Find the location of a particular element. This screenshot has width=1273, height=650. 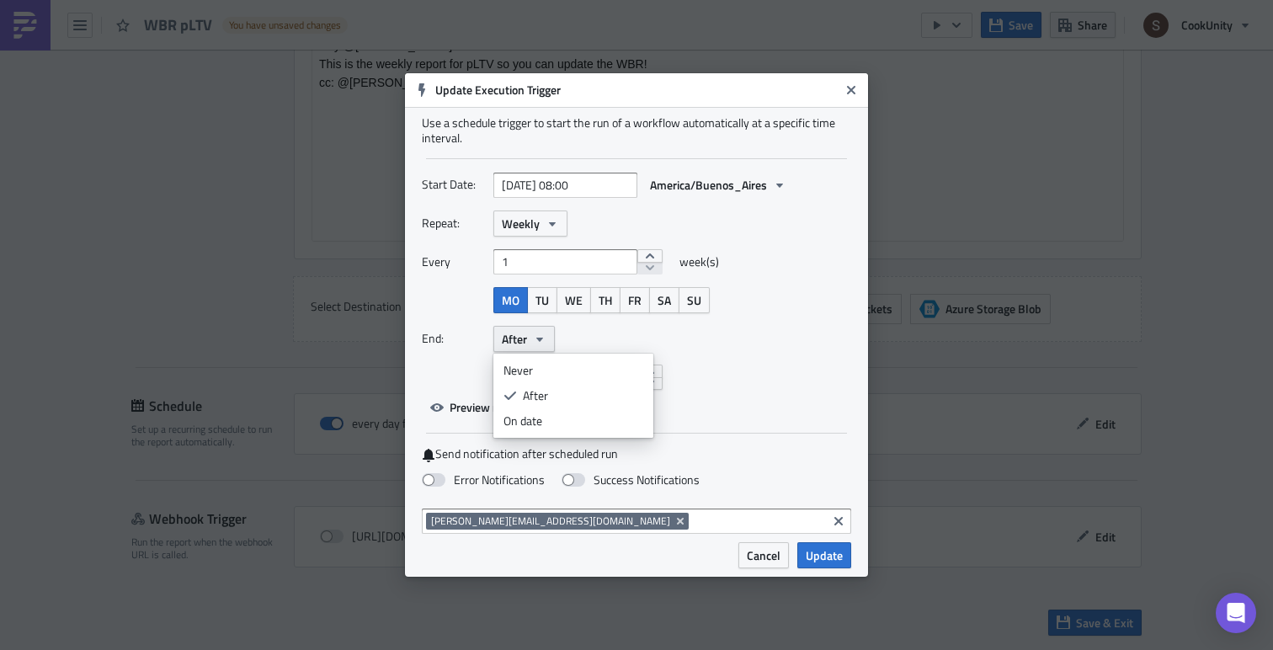

button: TU is located at coordinates (542, 300).